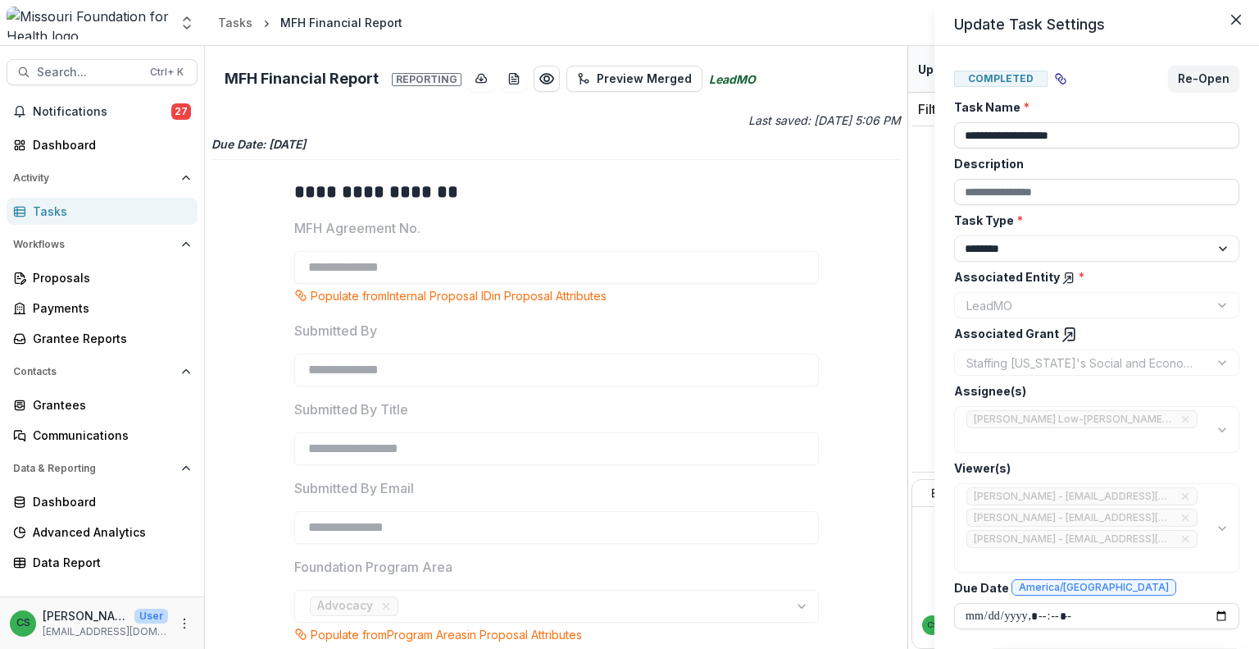  Describe the element at coordinates (1237, 20) in the screenshot. I see `button: Close` at that location.